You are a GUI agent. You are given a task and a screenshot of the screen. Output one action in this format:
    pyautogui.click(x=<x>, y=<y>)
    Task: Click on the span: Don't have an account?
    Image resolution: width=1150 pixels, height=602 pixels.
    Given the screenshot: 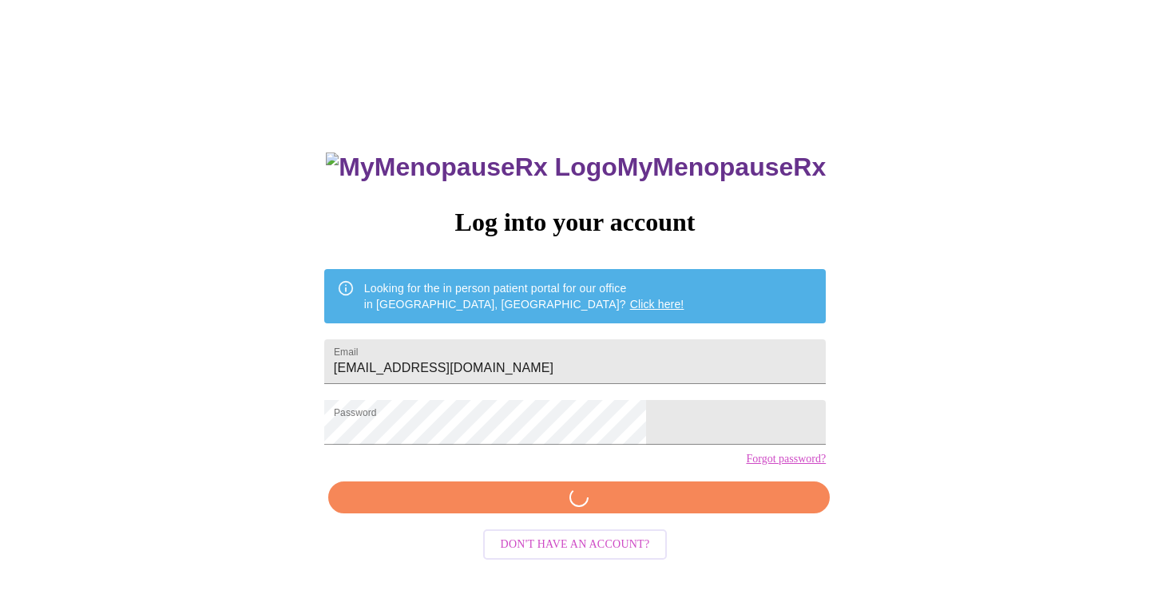 What is the action you would take?
    pyautogui.click(x=575, y=544)
    